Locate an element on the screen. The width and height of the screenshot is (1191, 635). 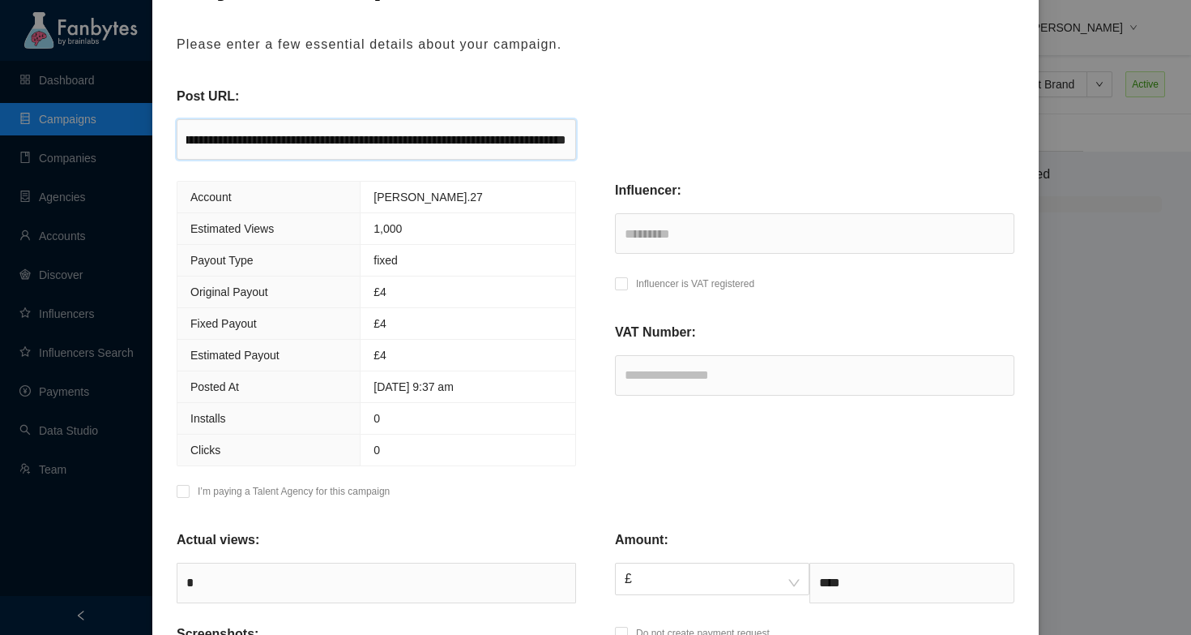
span: Estimated Payout is located at coordinates (235, 355).